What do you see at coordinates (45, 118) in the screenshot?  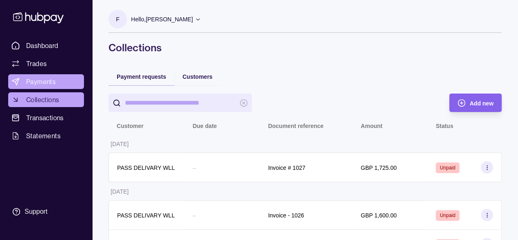 I see `span: Transactions` at bounding box center [45, 118].